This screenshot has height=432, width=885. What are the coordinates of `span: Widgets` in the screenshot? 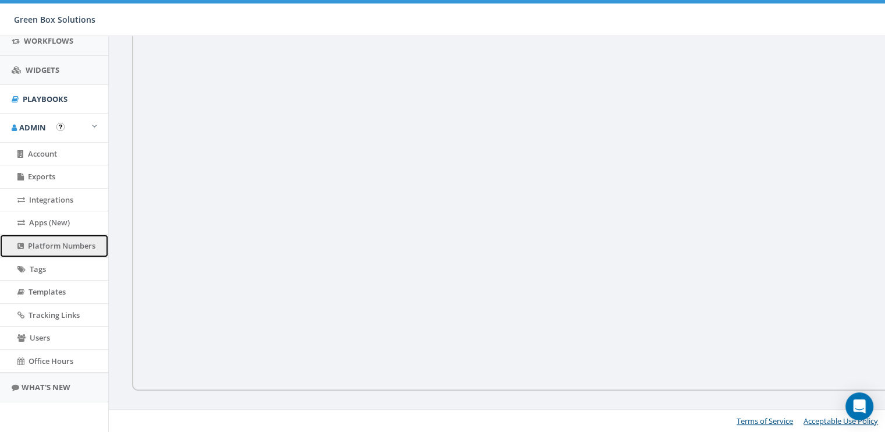 It's located at (42, 70).